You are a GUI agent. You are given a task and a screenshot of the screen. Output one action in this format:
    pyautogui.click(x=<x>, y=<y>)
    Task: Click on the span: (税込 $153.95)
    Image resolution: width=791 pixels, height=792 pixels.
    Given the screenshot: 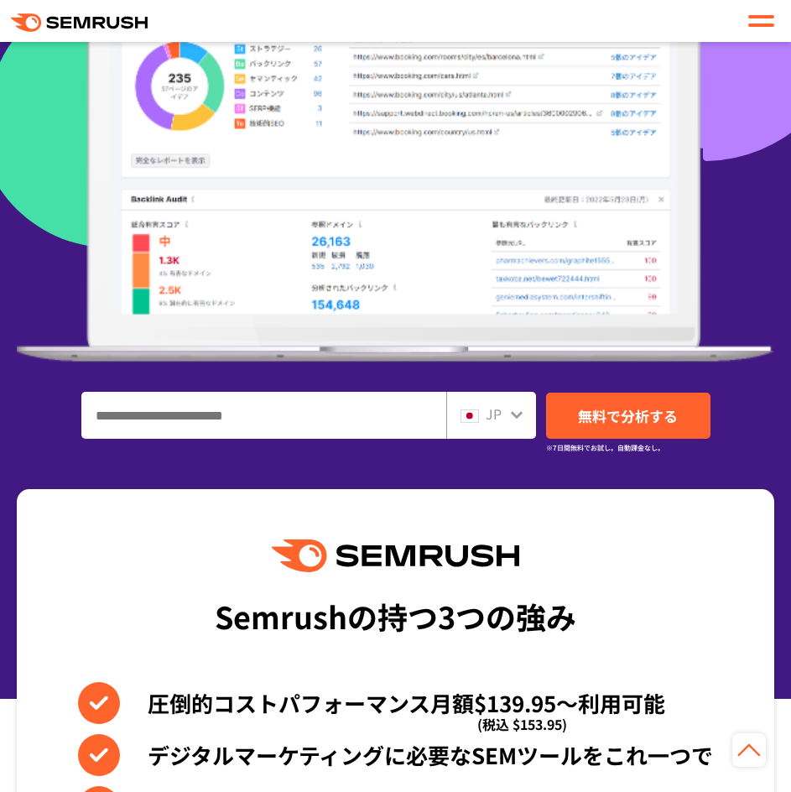 What is the action you would take?
    pyautogui.click(x=522, y=724)
    